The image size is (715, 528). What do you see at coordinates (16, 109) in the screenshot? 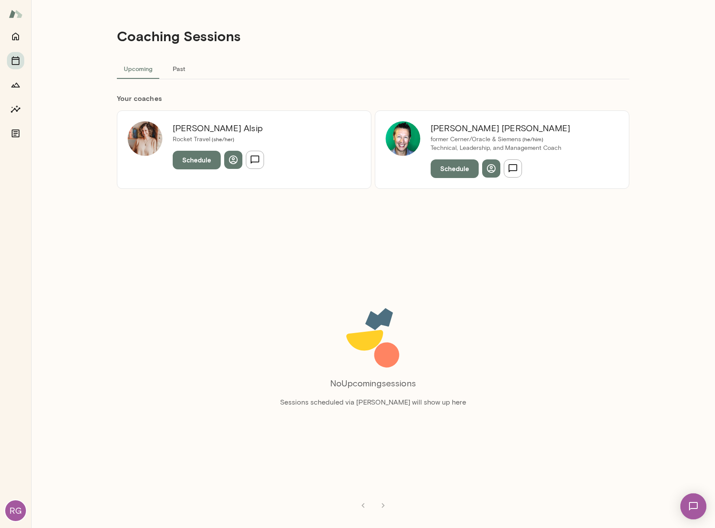
I see `button: Insights` at bounding box center [16, 109].